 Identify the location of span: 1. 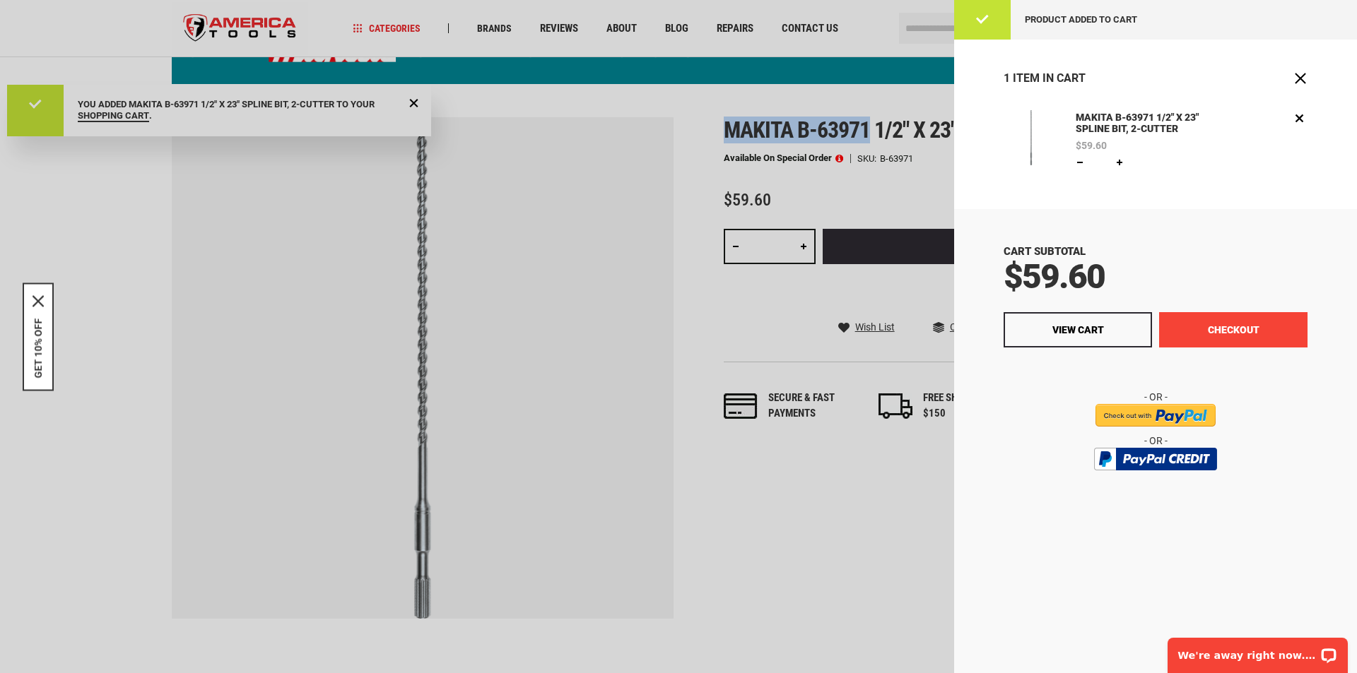
(1006, 78).